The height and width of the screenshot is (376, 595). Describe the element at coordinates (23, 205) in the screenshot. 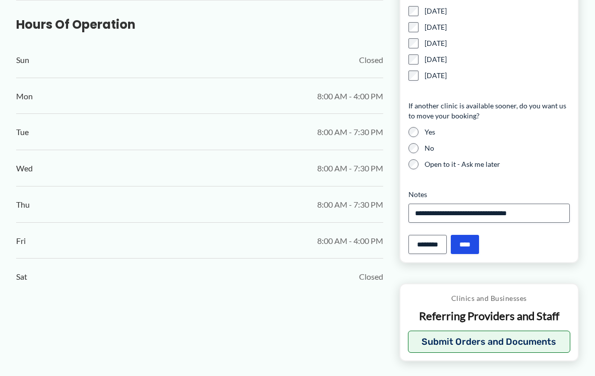

I see `span: Thu` at that location.